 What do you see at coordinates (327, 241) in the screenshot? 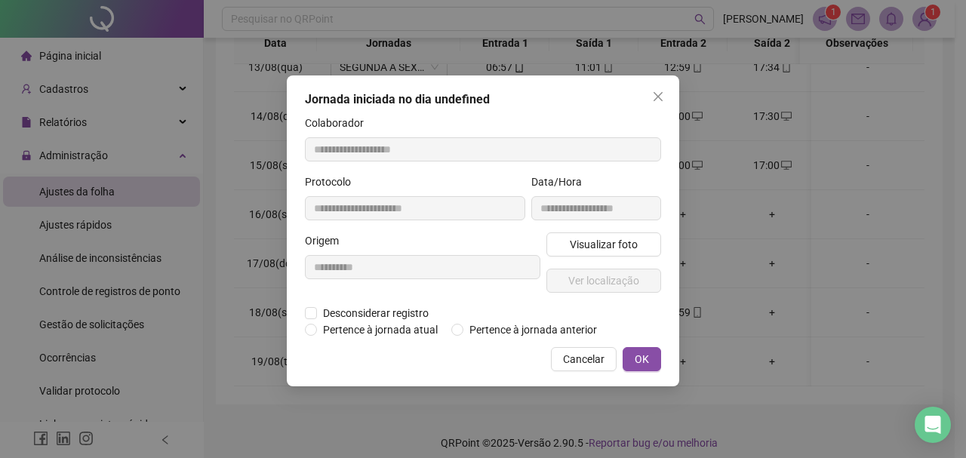
I see `label: Origem` at bounding box center [327, 241].